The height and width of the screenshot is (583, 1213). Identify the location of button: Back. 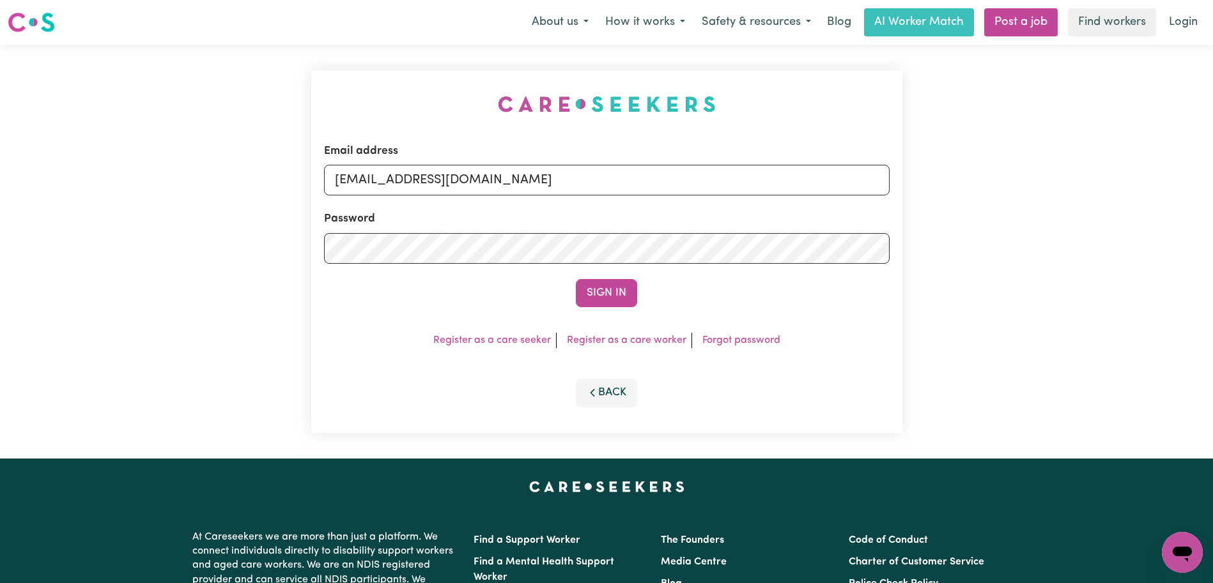
(606, 393).